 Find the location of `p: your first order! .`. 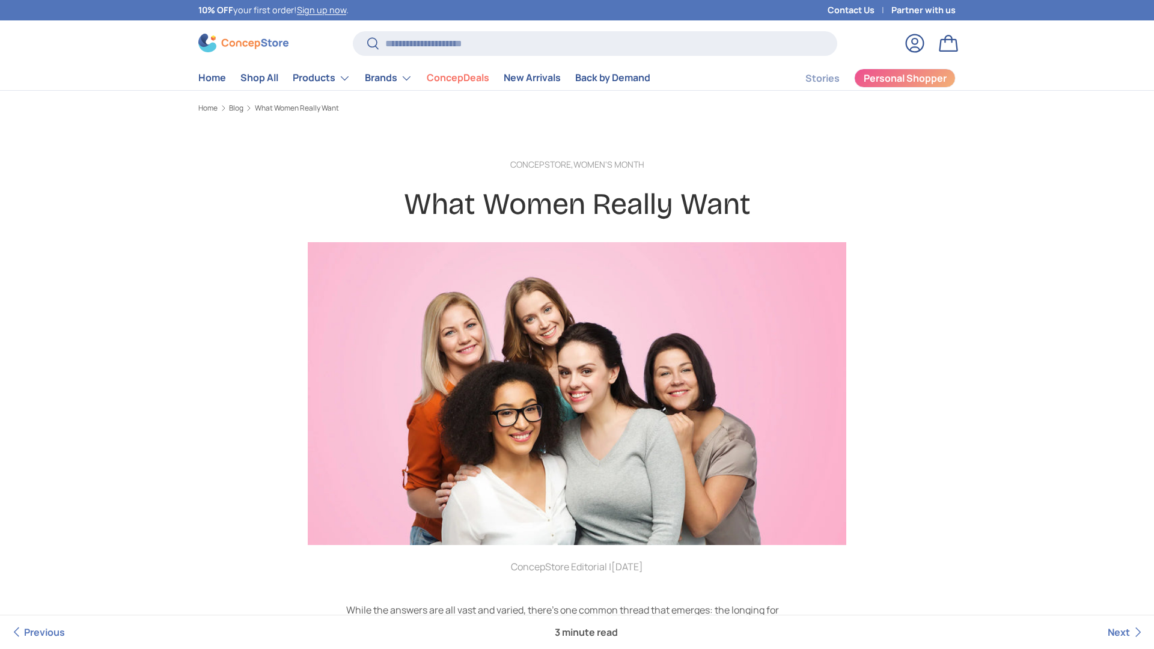

p: your first order! . is located at coordinates (273, 10).